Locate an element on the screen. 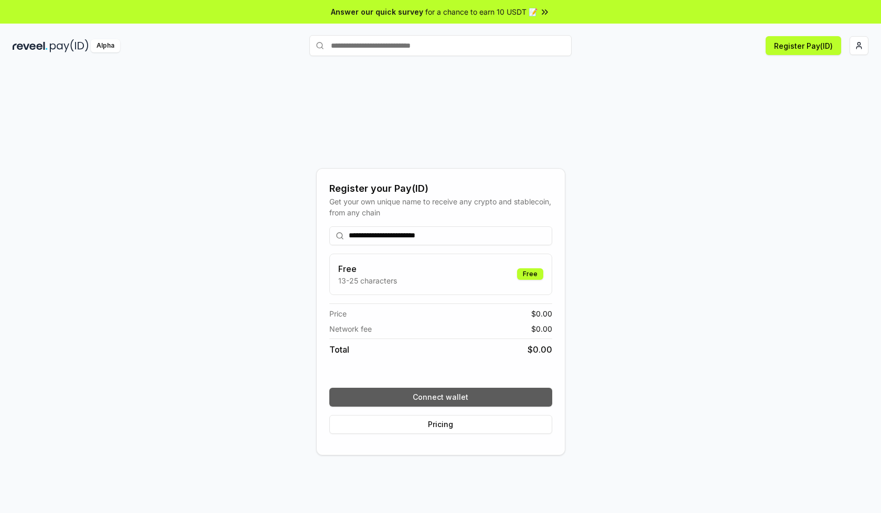 This screenshot has width=881, height=513. img: pay_id is located at coordinates (69, 46).